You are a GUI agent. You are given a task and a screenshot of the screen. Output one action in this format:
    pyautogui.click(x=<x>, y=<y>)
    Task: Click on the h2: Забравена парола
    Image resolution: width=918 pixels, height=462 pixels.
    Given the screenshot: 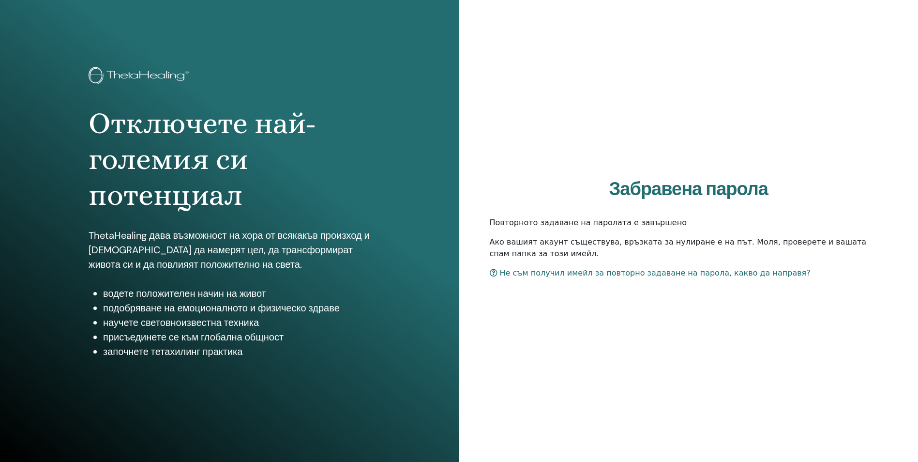 What is the action you would take?
    pyautogui.click(x=689, y=189)
    